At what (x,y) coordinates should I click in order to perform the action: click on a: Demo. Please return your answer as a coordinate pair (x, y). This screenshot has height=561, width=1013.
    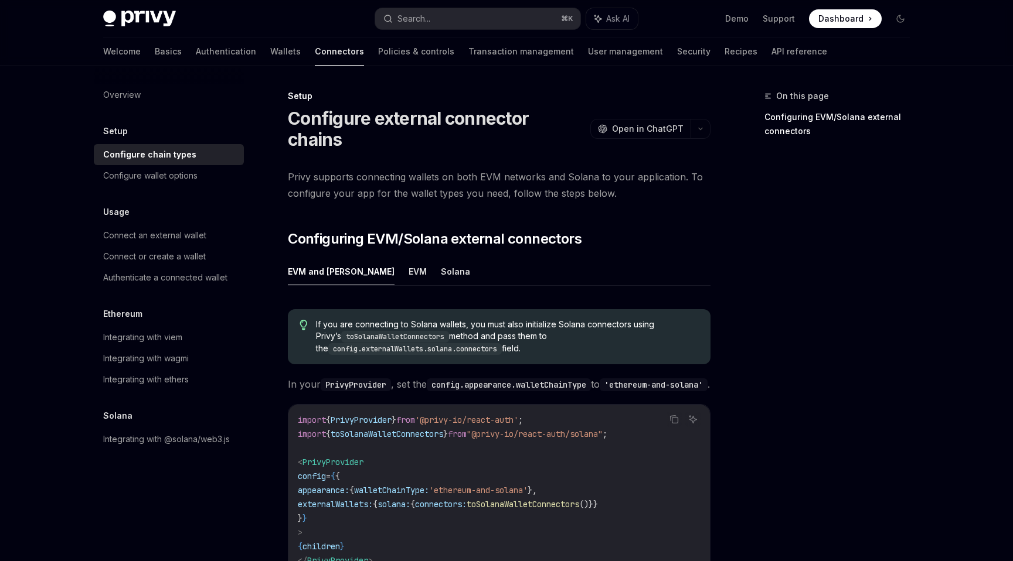
    Looking at the image, I should click on (737, 19).